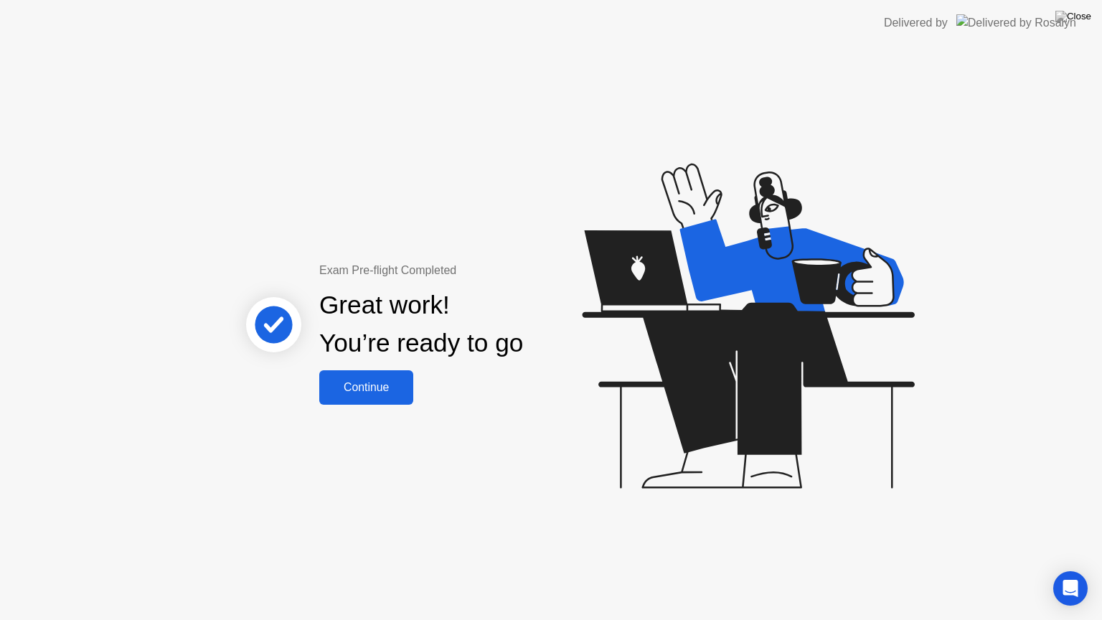 This screenshot has width=1102, height=620. I want to click on div: Open Intercom Messenger, so click(1070, 588).